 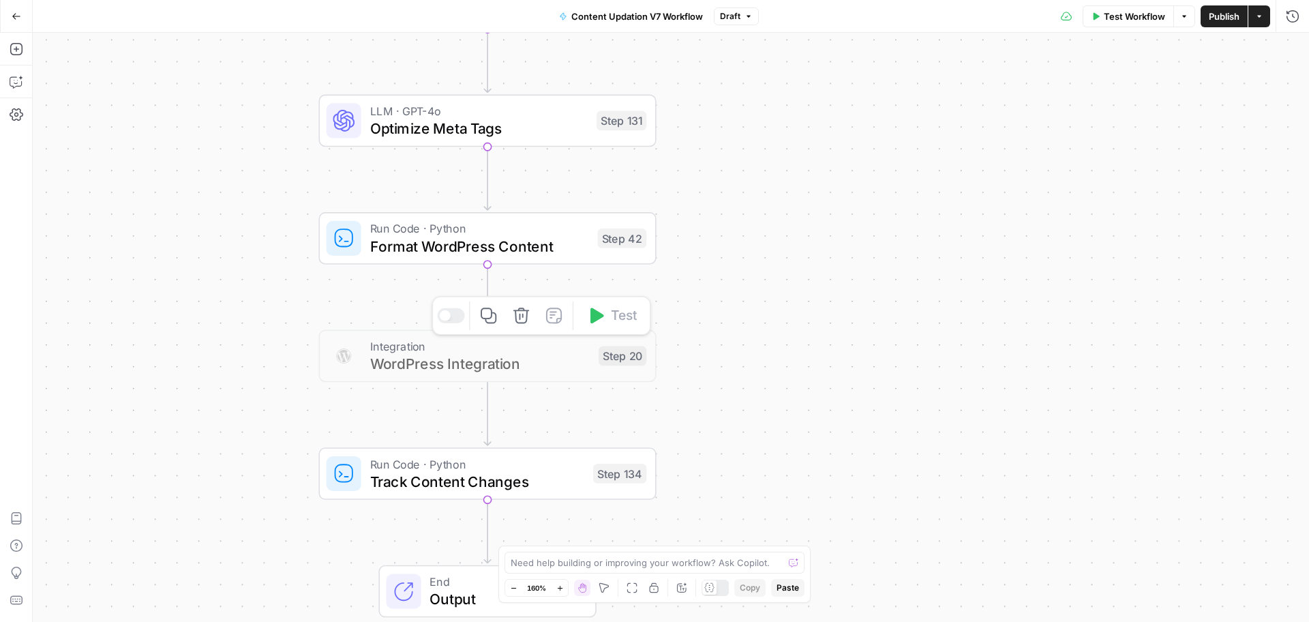 What do you see at coordinates (488, 413) in the screenshot?
I see `g: Edge from step_20 to step_134` at bounding box center [488, 413].